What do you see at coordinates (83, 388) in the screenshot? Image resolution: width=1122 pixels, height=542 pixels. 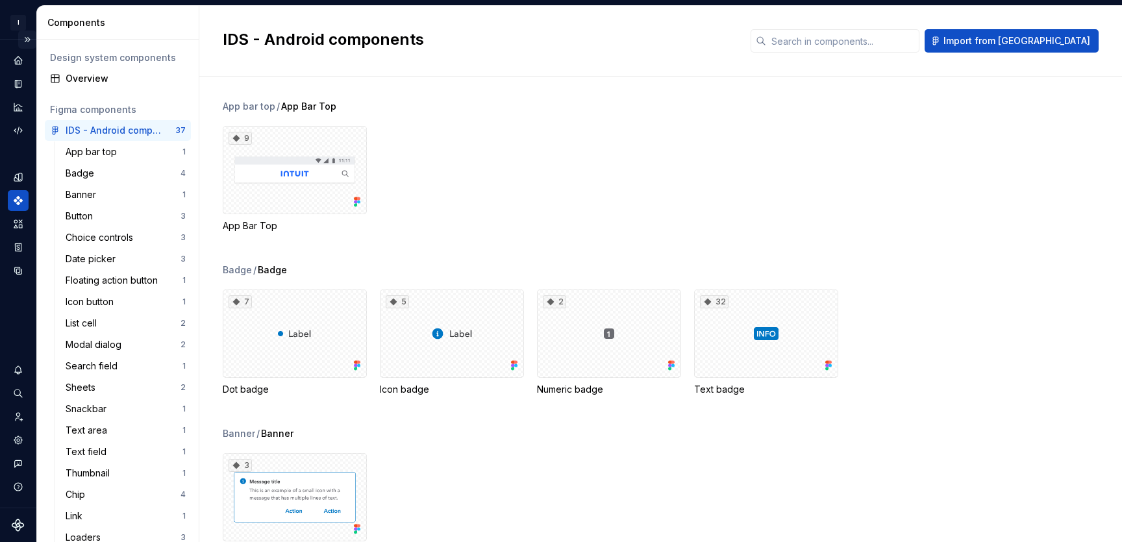 I see `div: Sheets` at bounding box center [83, 388].